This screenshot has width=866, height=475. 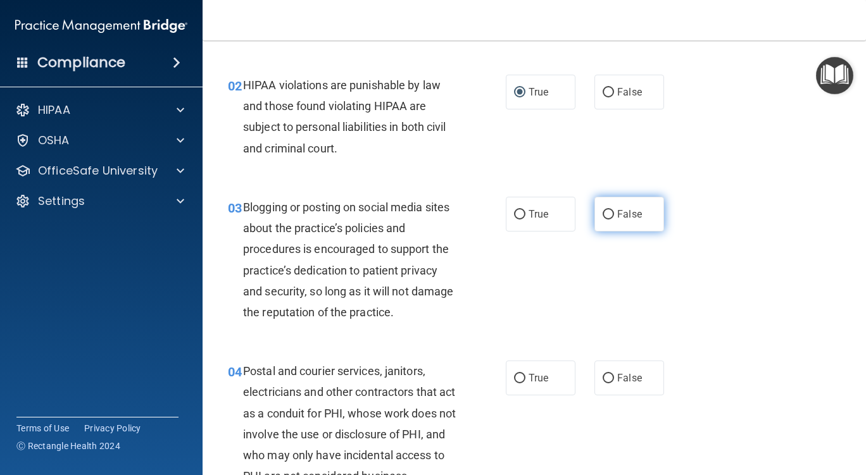 What do you see at coordinates (235, 86) in the screenshot?
I see `span: 02` at bounding box center [235, 86].